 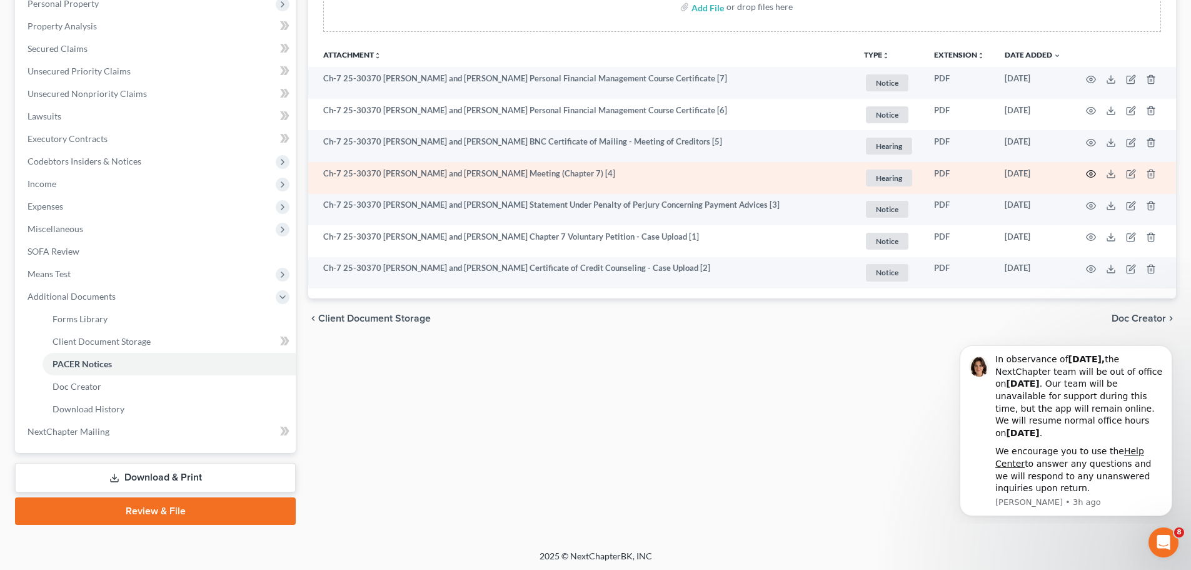 I want to click on a: Extensionunfold_more, so click(x=959, y=54).